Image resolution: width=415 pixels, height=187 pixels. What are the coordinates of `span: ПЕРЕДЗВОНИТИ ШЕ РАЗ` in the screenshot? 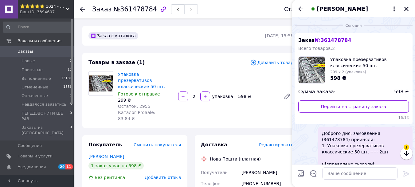 It's located at (45, 116).